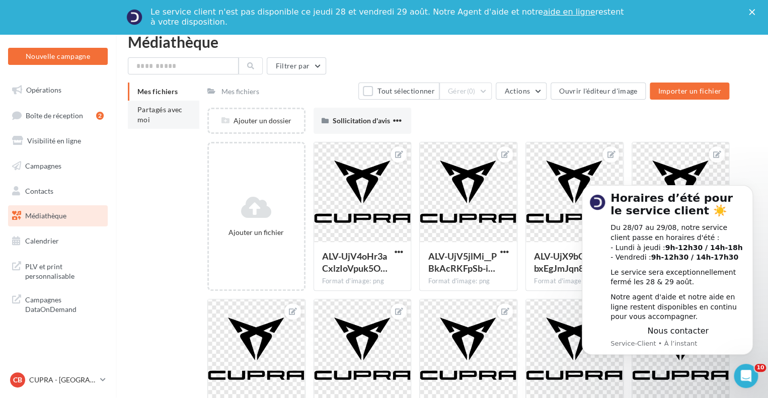  What do you see at coordinates (521, 91) in the screenshot?
I see `button: Actions` at bounding box center [521, 91].